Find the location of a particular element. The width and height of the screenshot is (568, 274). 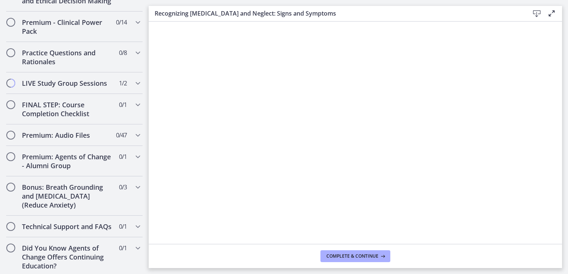

h2: FINAL STEP: Course Completion Checklist is located at coordinates (67, 109).